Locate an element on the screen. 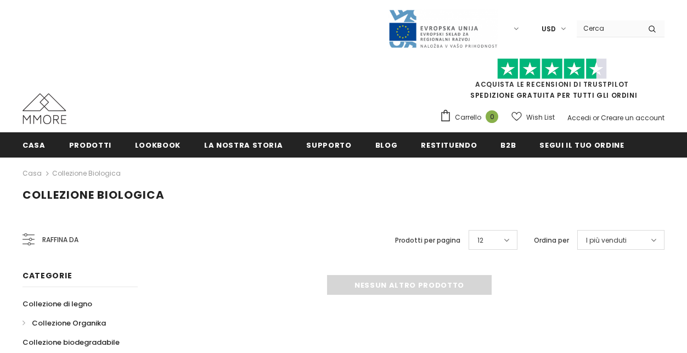 The image size is (687, 353). img: Javni Razpis is located at coordinates (443, 29).